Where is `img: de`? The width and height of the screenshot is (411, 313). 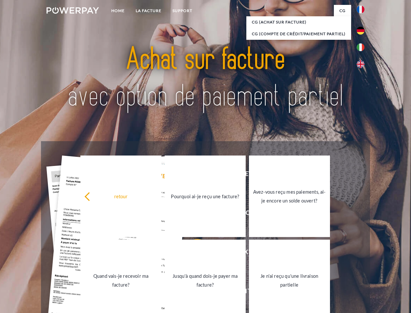 img: de is located at coordinates (361, 31).